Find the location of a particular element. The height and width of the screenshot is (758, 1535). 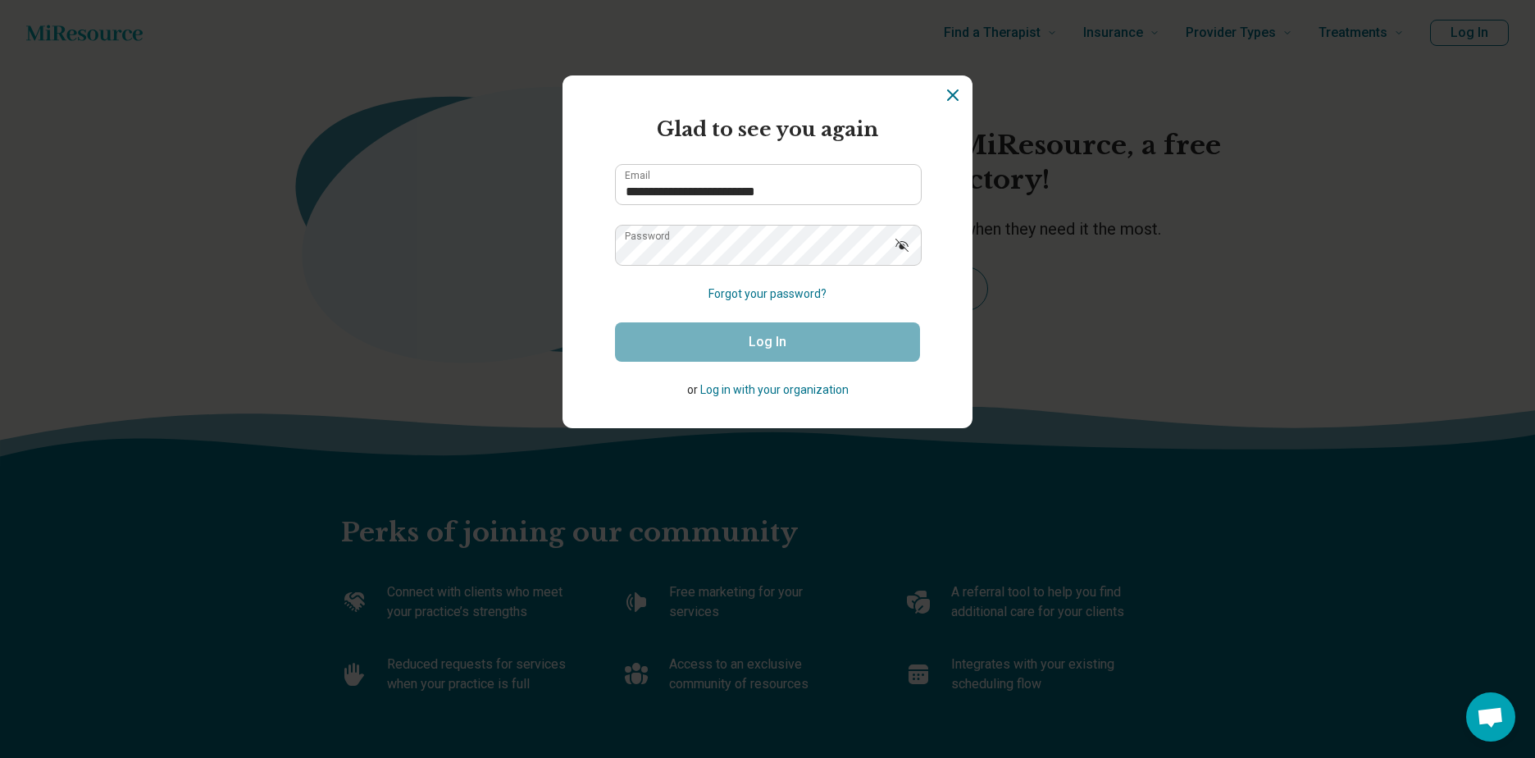

section: Login Dialog is located at coordinates (768, 252).